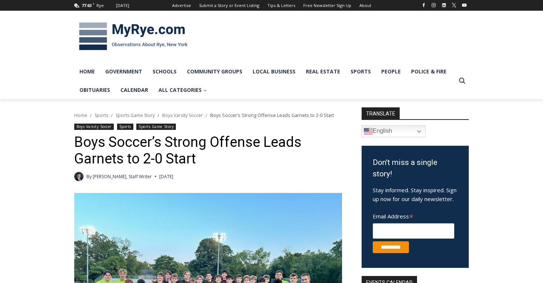 The height and width of the screenshot is (283, 543). What do you see at coordinates (79, 177) in the screenshot?
I see `a: Author image` at bounding box center [79, 177].